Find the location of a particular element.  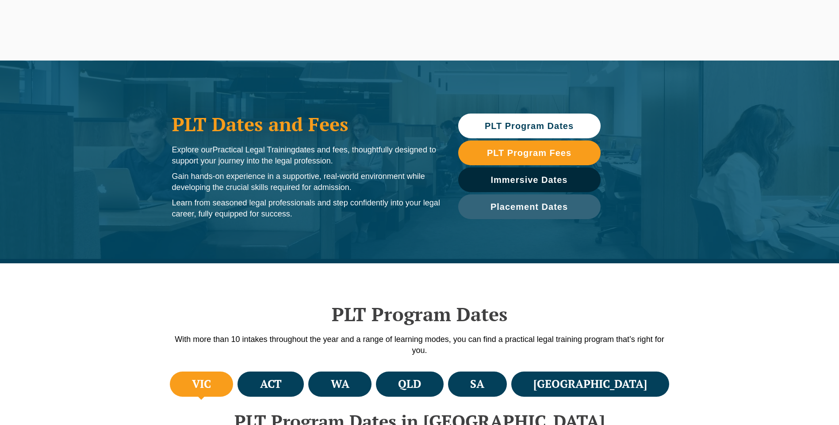

a: PLT Program Dates is located at coordinates (529, 126).